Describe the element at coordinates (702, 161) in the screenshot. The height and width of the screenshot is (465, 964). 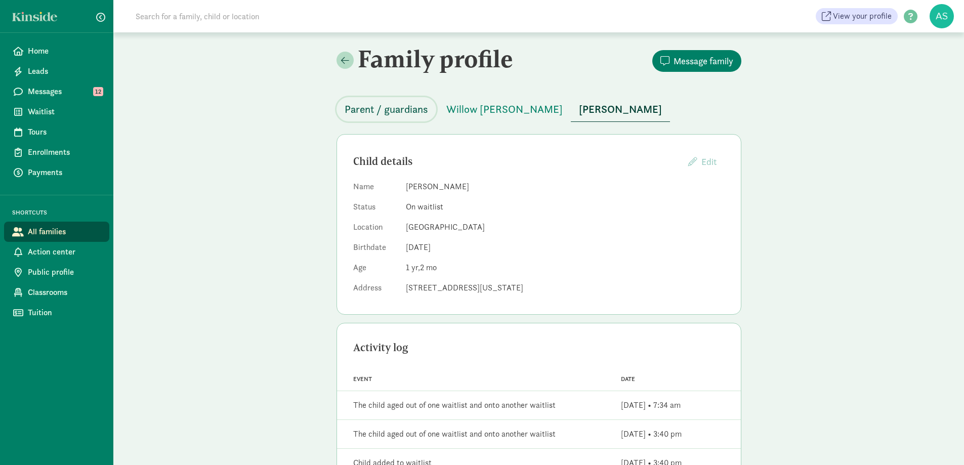
I see `button: Edit` at that location.